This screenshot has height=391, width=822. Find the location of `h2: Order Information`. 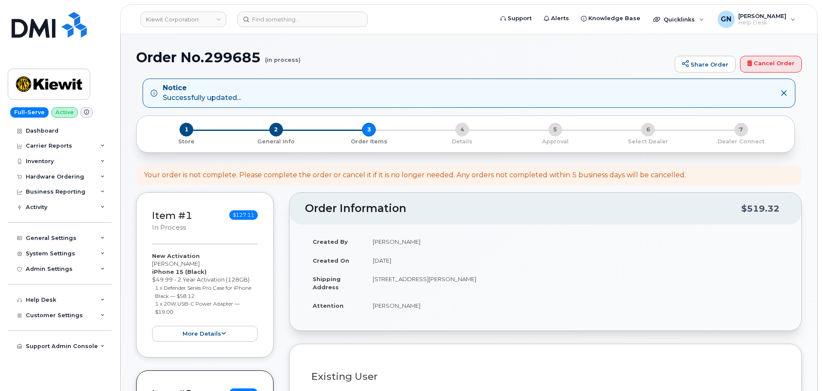

h2: Order Information is located at coordinates (523, 209).